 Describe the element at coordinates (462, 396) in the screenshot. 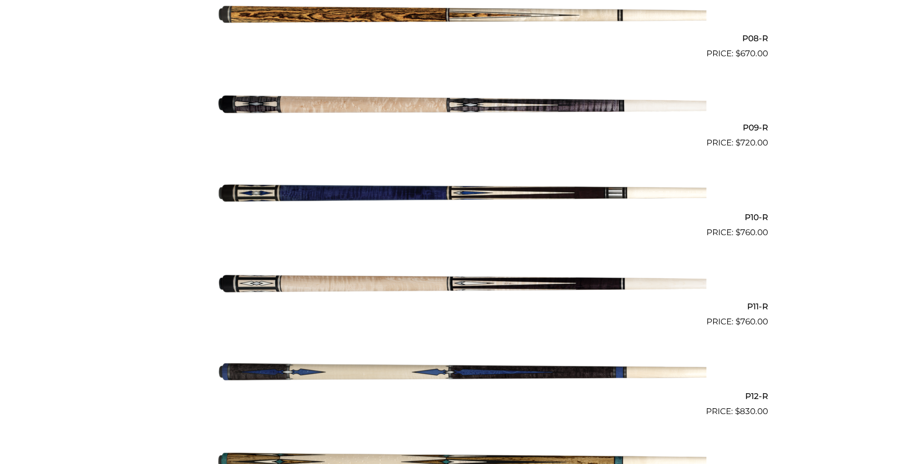

I see `h2: P12-R` at that location.